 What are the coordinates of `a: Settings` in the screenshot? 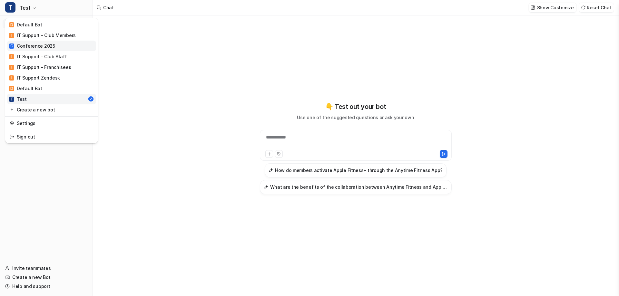 It's located at (52, 123).